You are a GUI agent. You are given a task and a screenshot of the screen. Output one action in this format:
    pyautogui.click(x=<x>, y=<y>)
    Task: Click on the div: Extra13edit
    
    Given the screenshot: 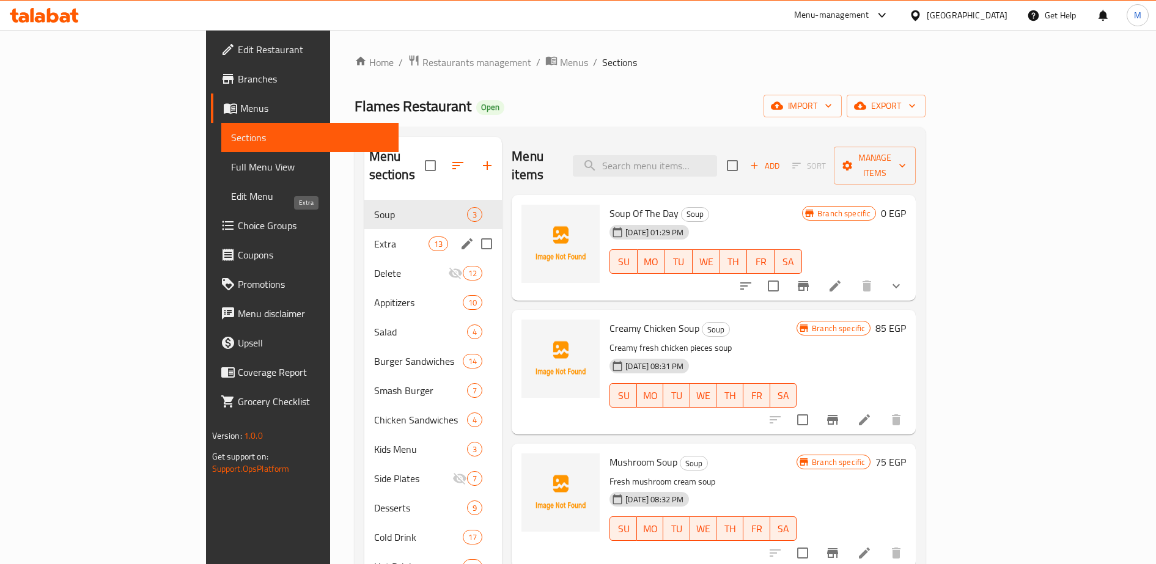 What is the action you would take?
    pyautogui.click(x=433, y=244)
    